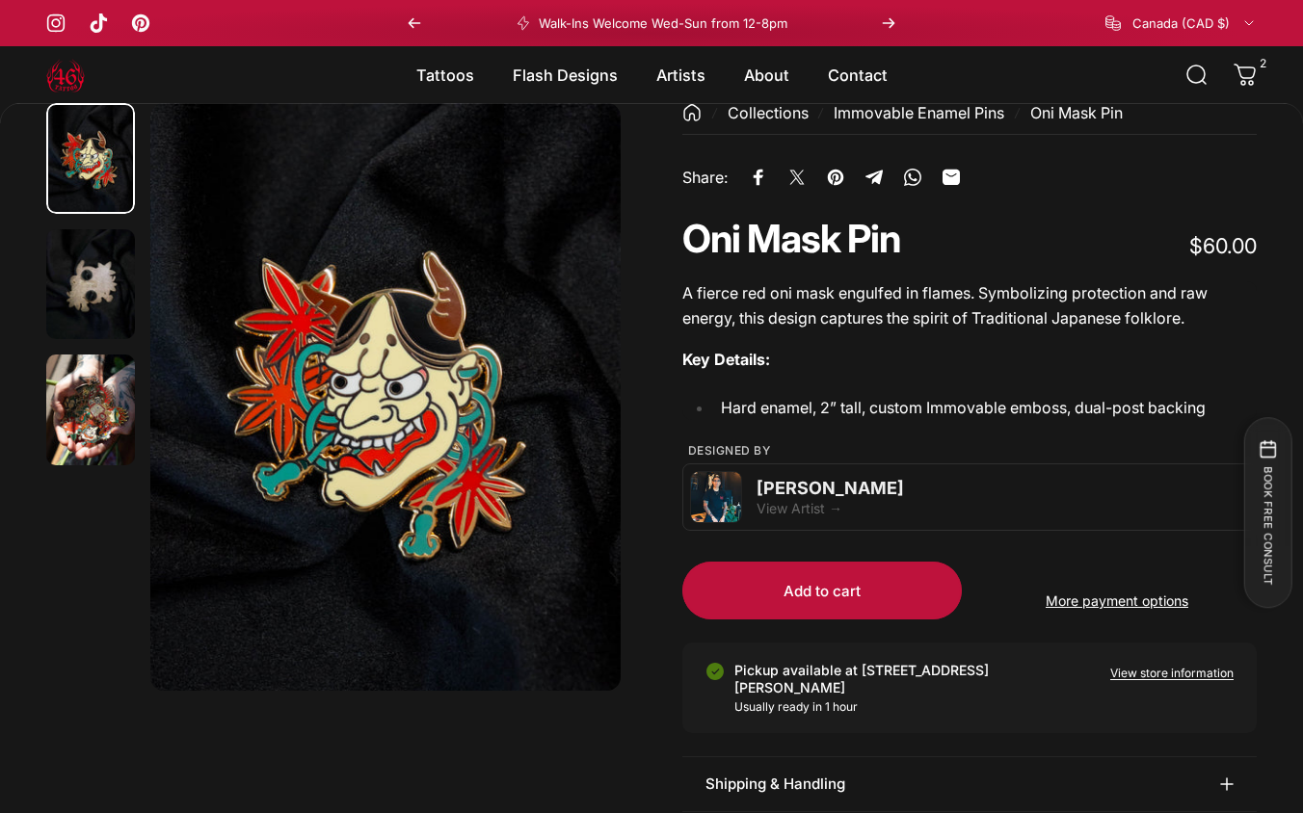 This screenshot has height=813, width=1303. I want to click on media-gallery: Gallery Viewer, so click(333, 397).